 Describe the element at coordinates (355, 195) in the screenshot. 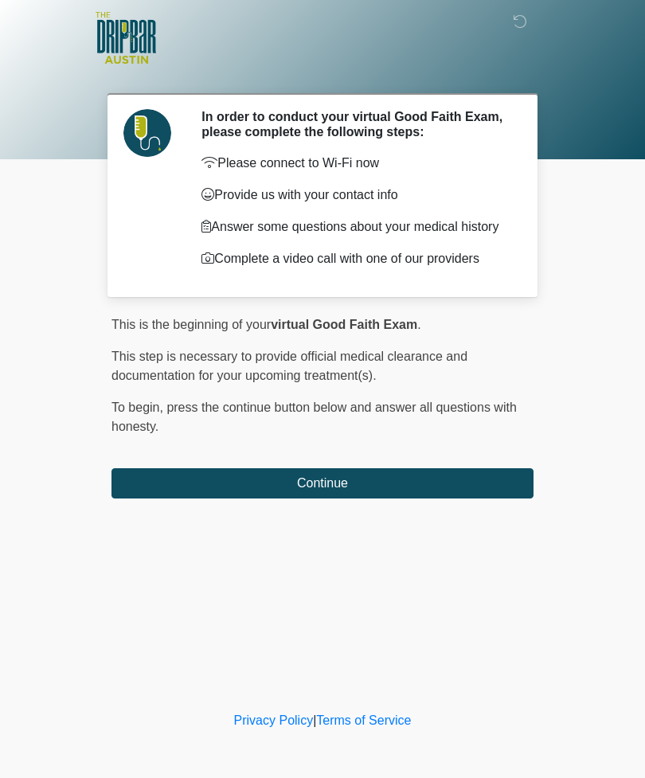

I see `p: Provide us with your contact info` at that location.